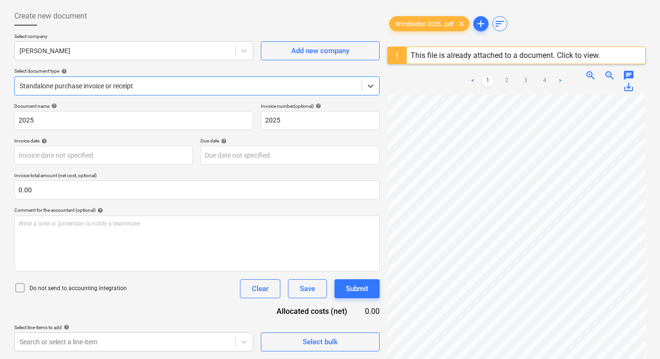  What do you see at coordinates (260, 289) in the screenshot?
I see `div: Clear` at bounding box center [260, 289].